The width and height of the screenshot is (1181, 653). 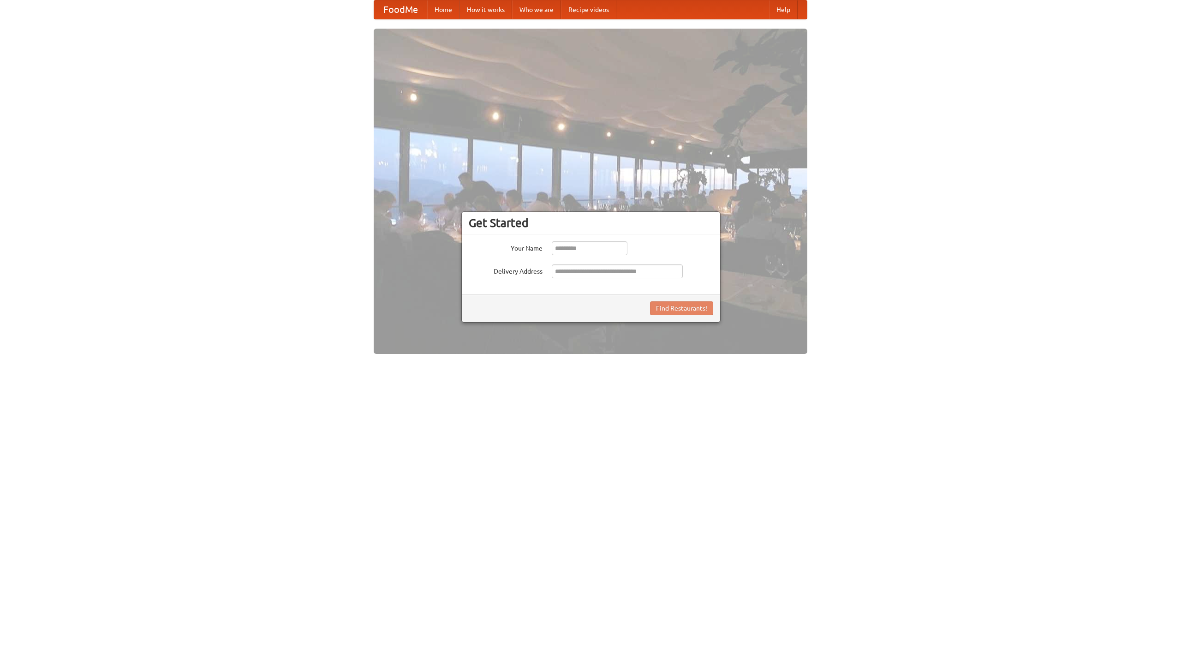 I want to click on button: Find Restaurants!, so click(x=681, y=308).